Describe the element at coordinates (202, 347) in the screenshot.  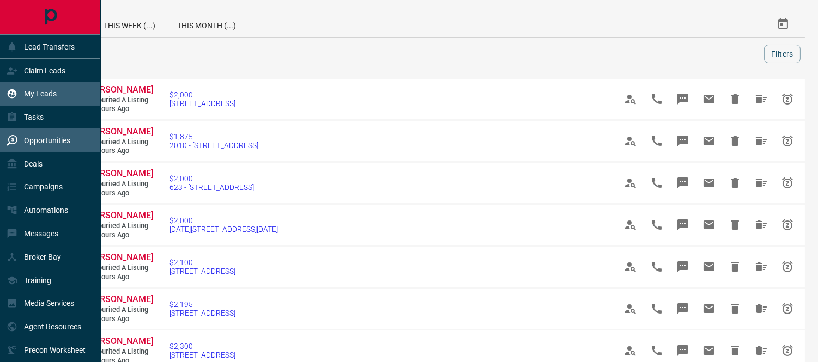
I see `span: $2,300` at that location.